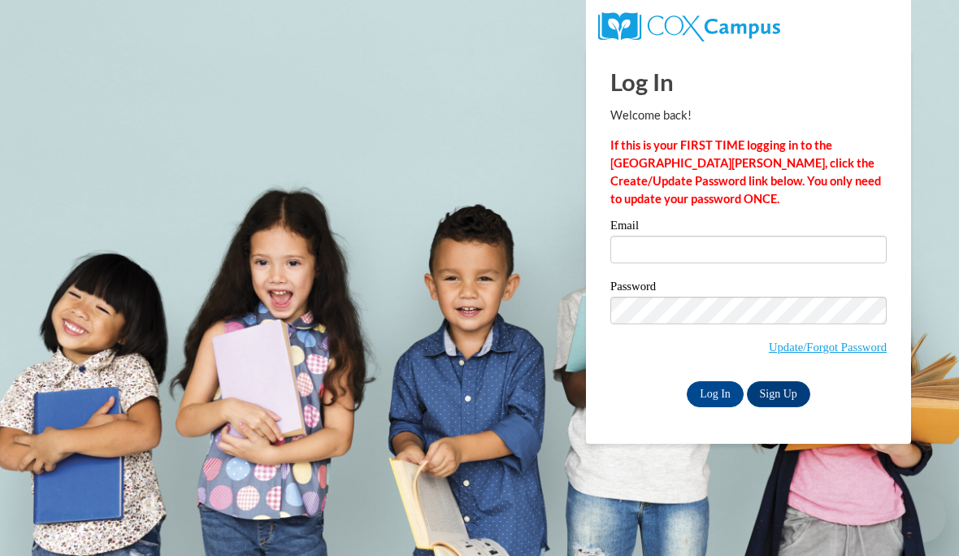 This screenshot has width=959, height=556. Describe the element at coordinates (748, 288) in the screenshot. I see `label: Password` at that location.